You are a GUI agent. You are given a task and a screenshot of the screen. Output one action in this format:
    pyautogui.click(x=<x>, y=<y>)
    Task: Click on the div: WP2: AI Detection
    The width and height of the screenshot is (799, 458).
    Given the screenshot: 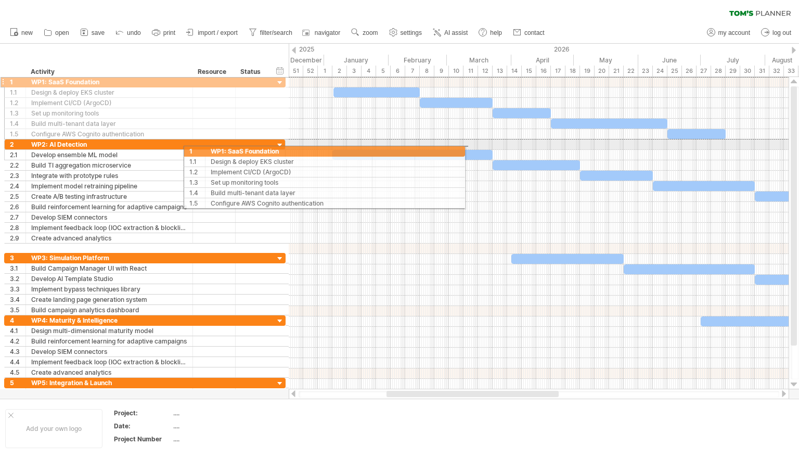 What is the action you would take?
    pyautogui.click(x=109, y=144)
    